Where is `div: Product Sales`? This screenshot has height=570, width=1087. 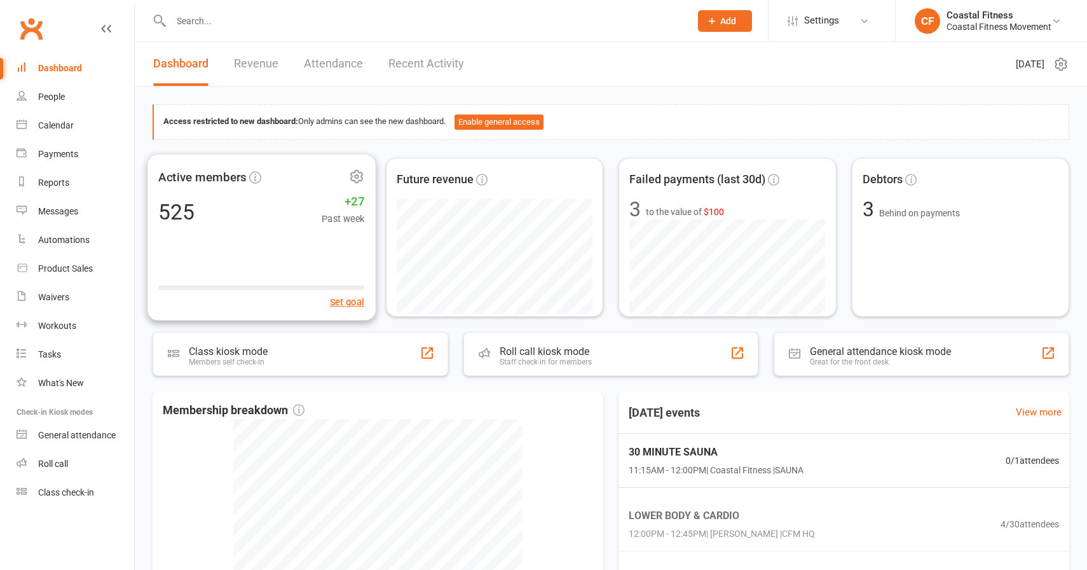
div: Product Sales is located at coordinates (65, 268).